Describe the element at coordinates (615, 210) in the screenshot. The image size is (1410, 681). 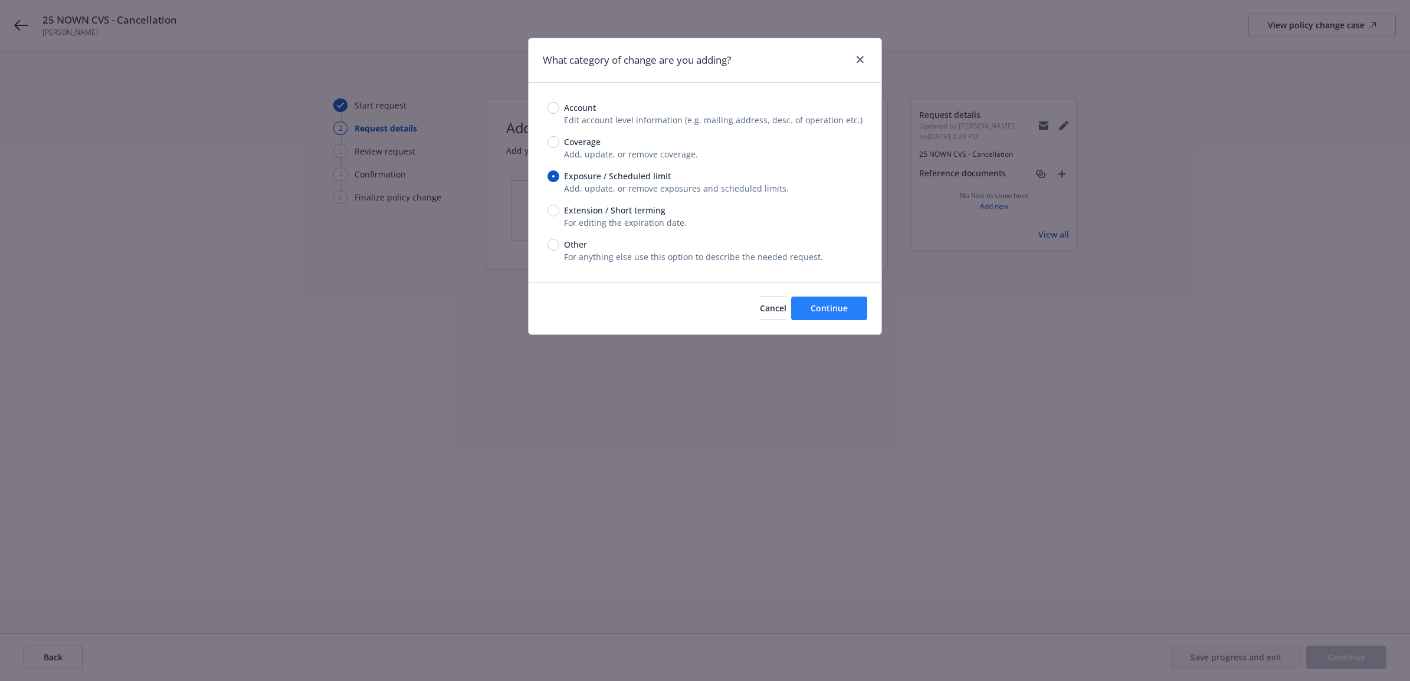
I see `span: Extension / Short terming` at that location.